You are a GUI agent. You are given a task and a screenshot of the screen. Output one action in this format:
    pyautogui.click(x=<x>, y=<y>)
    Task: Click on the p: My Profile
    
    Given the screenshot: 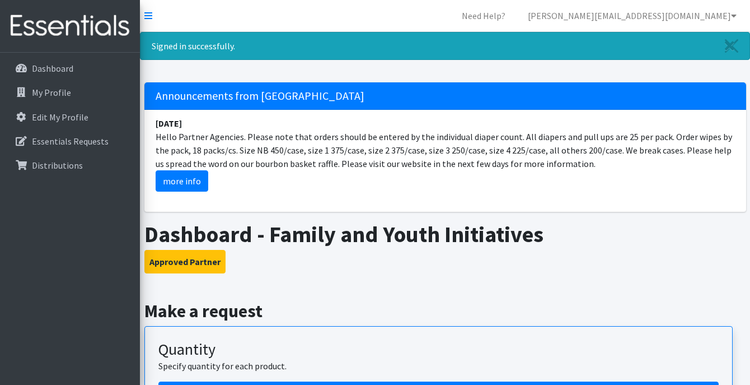 What is the action you would take?
    pyautogui.click(x=51, y=92)
    